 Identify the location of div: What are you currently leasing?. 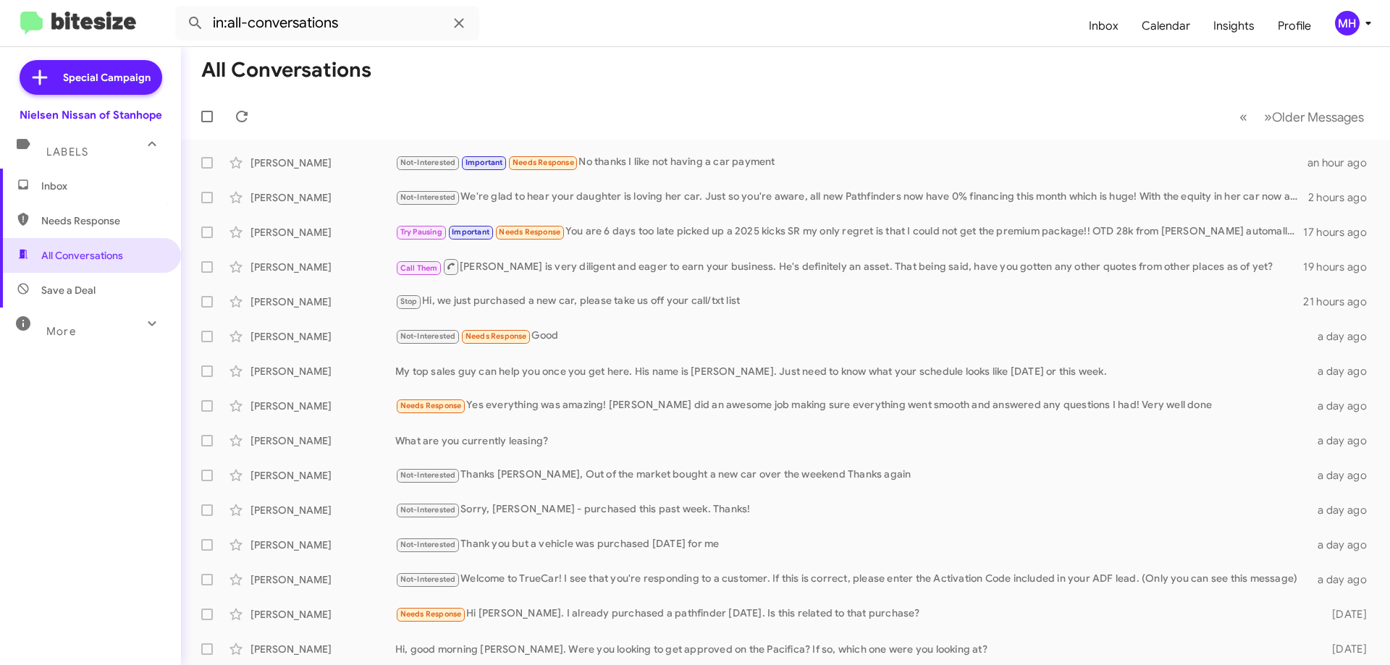
(852, 441).